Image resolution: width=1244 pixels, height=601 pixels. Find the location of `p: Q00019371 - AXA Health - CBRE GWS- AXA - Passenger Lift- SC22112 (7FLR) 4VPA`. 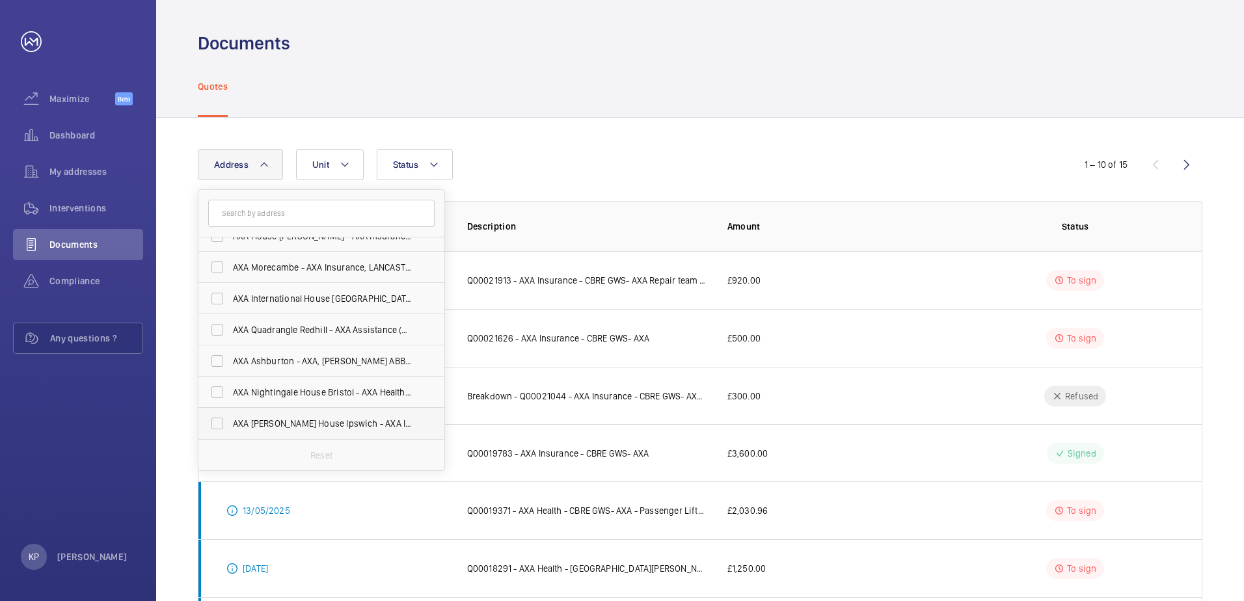

p: Q00019371 - AXA Health - CBRE GWS- AXA - Passenger Lift- SC22112 (7FLR) 4VPA is located at coordinates (587, 511).